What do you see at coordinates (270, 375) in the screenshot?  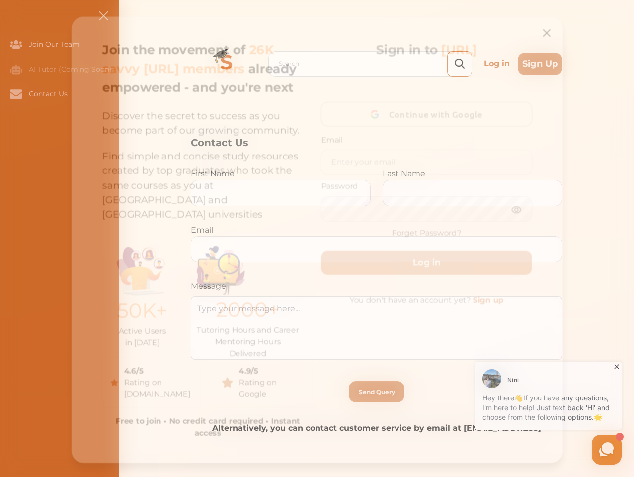 I see `div: 4.9/5` at bounding box center [270, 375].